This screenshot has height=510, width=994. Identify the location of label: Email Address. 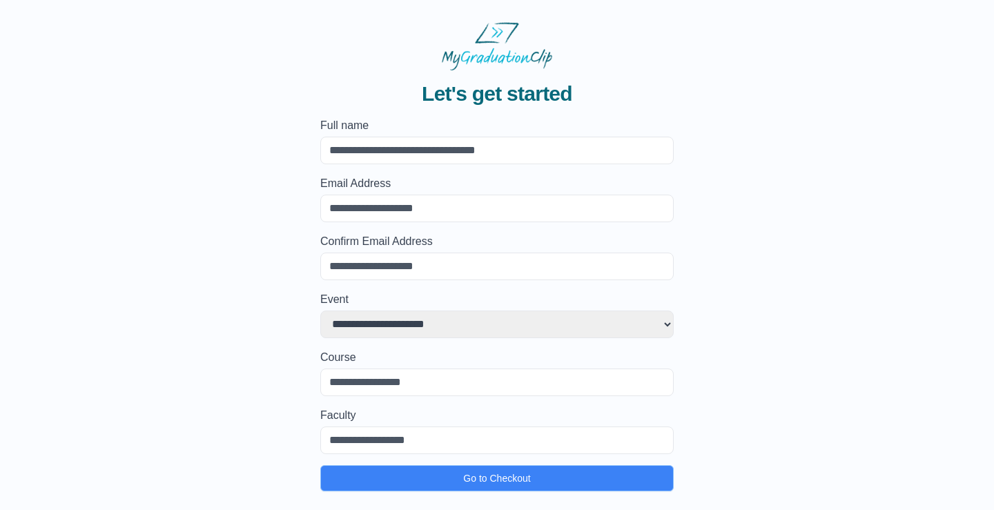
(497, 184).